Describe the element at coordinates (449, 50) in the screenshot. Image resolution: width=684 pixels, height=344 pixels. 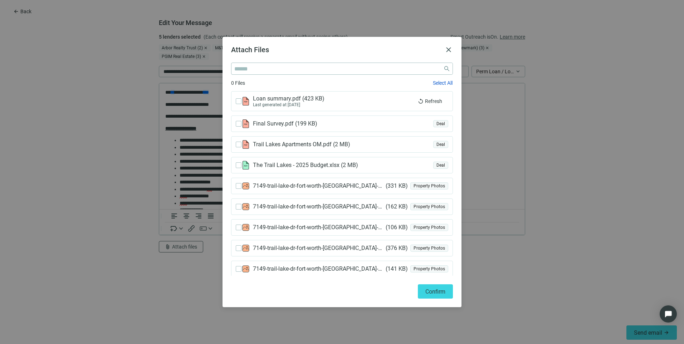
I see `button: close` at that location.